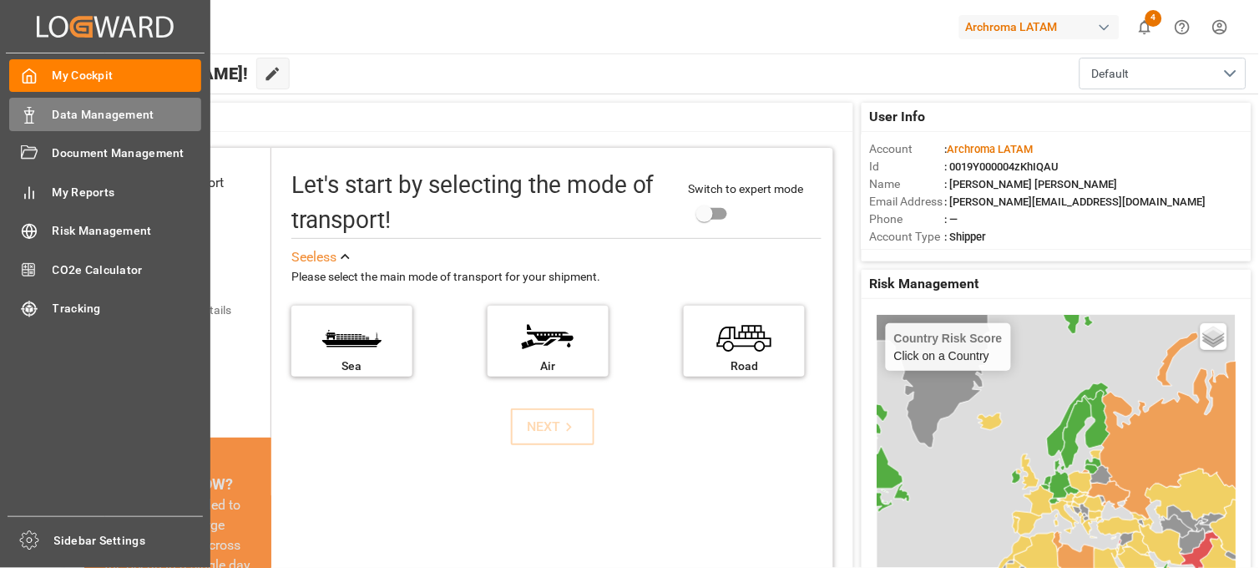  I want to click on span: My Reports, so click(127, 192).